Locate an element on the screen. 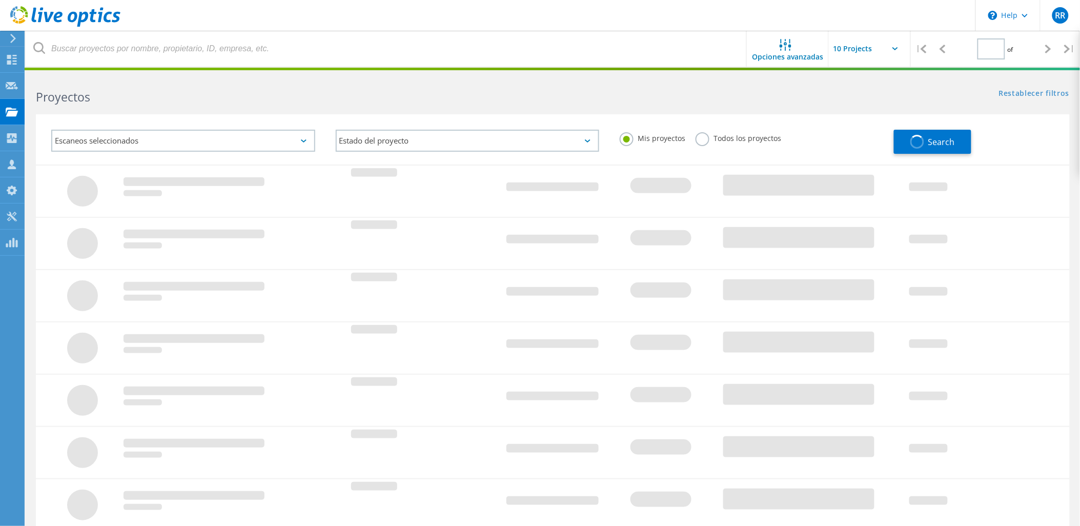 The height and width of the screenshot is (526, 1080). svg: \n is located at coordinates (993, 15).